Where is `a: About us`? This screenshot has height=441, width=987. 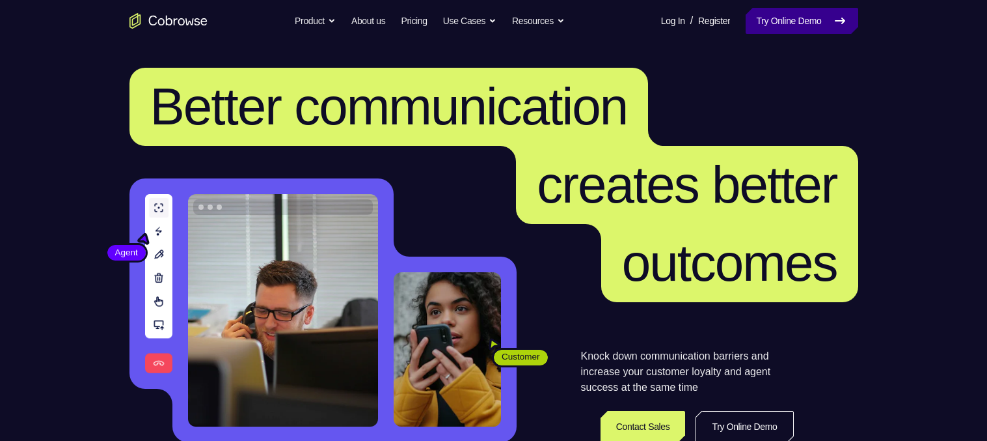
a: About us is located at coordinates (368, 21).